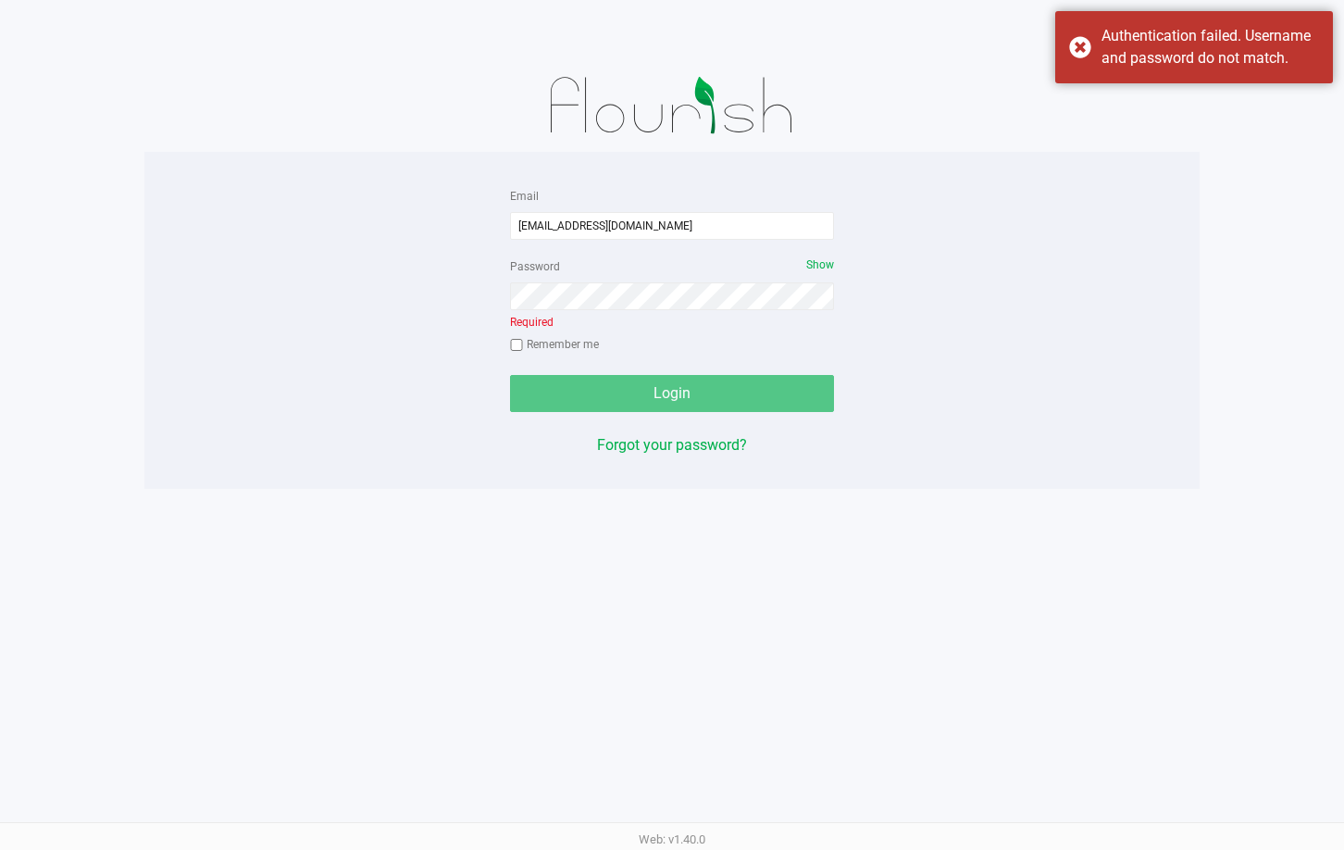 This screenshot has width=1344, height=850. I want to click on label: Password, so click(535, 267).